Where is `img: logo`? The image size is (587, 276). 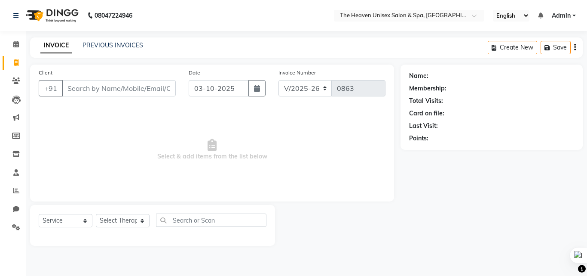
img: logo is located at coordinates (51, 15).